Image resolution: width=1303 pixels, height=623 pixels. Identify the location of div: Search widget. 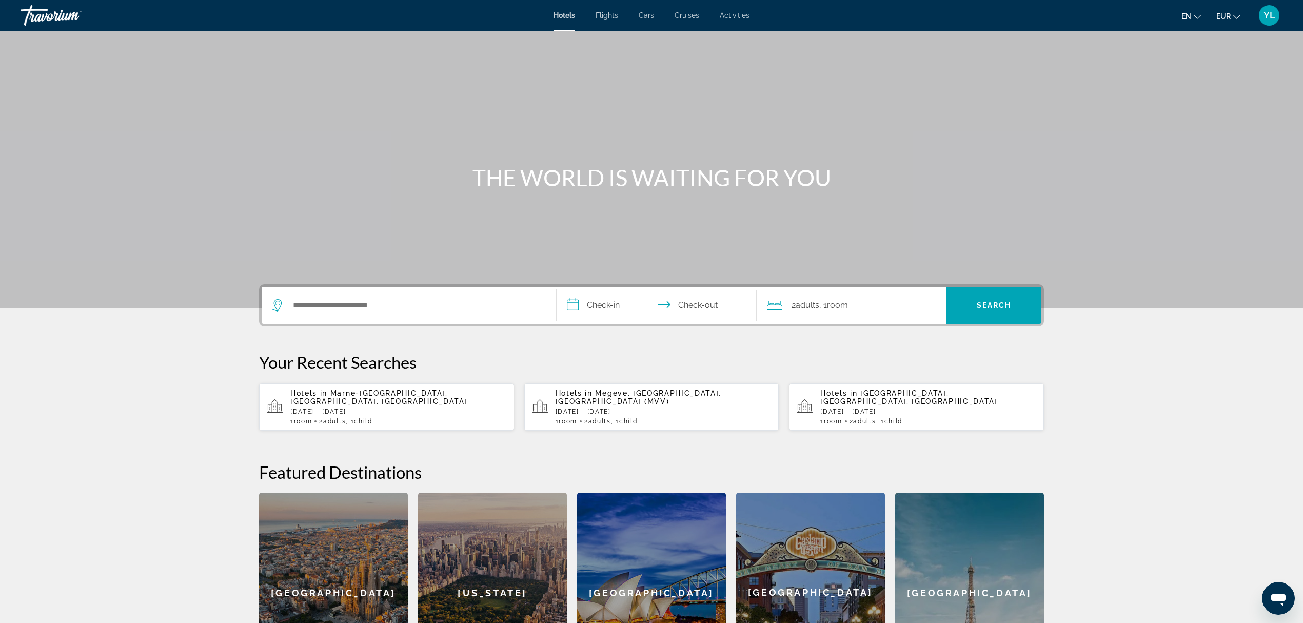
(652, 305).